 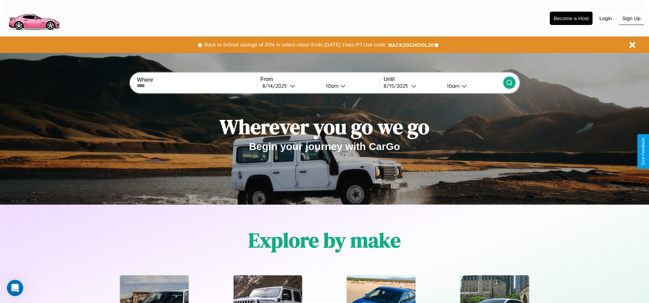 I want to click on div: 8 / 15 / 2025, so click(x=397, y=86).